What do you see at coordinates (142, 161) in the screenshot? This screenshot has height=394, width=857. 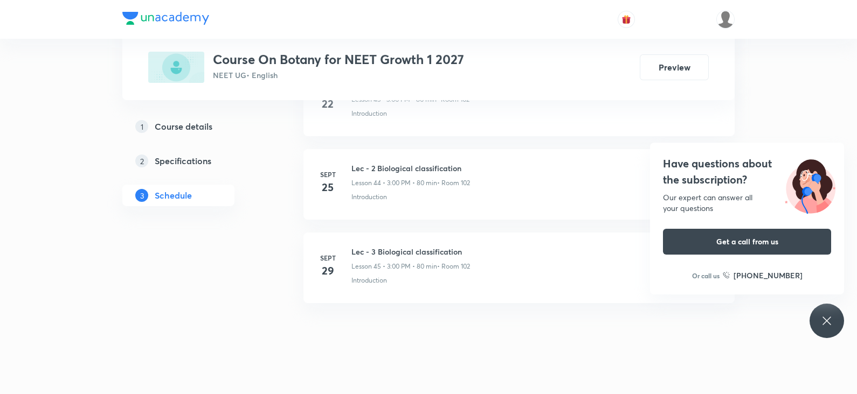 I see `p: 2` at bounding box center [142, 161].